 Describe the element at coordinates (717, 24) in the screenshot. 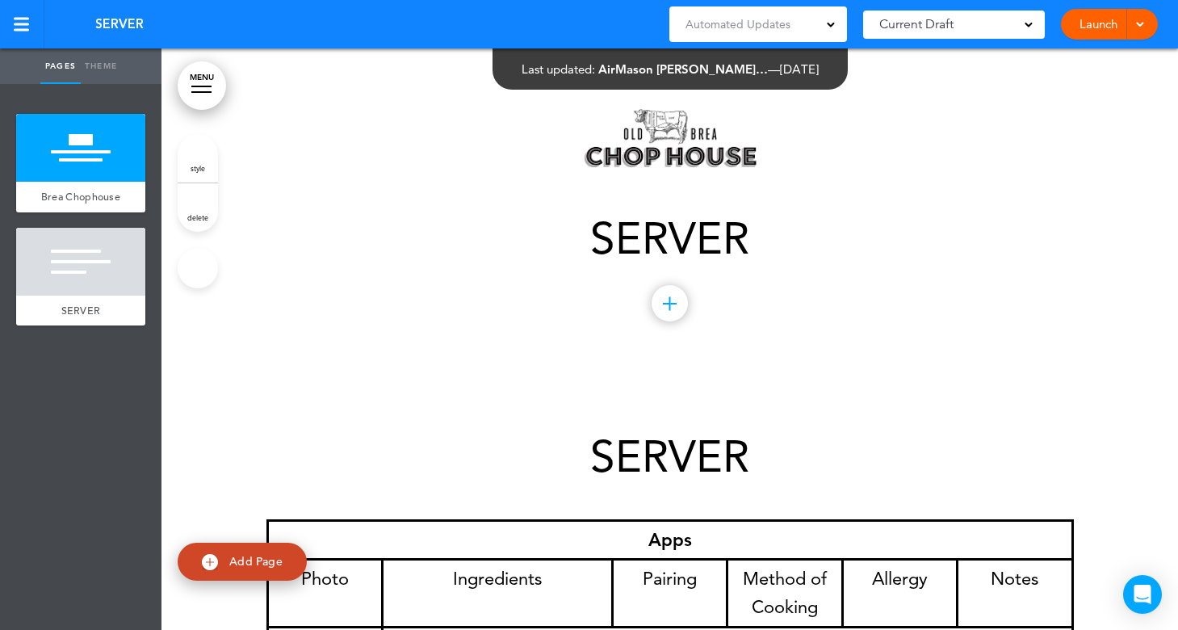

I see `span: Automated Updates` at that location.